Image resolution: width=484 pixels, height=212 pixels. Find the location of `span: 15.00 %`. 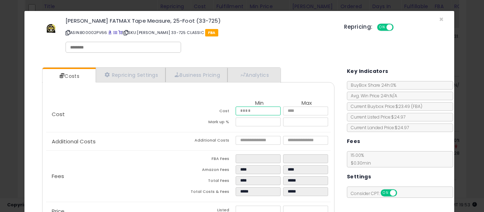

span: 15.00 % is located at coordinates (359, 159).